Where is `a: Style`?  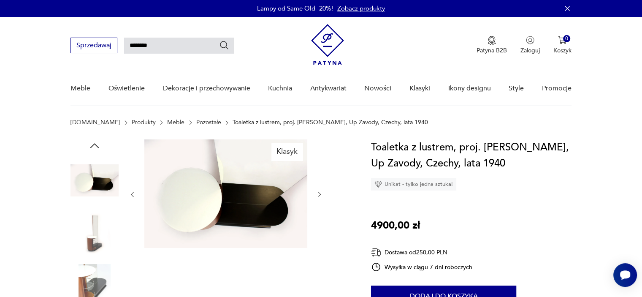
a: Style is located at coordinates (516, 88).